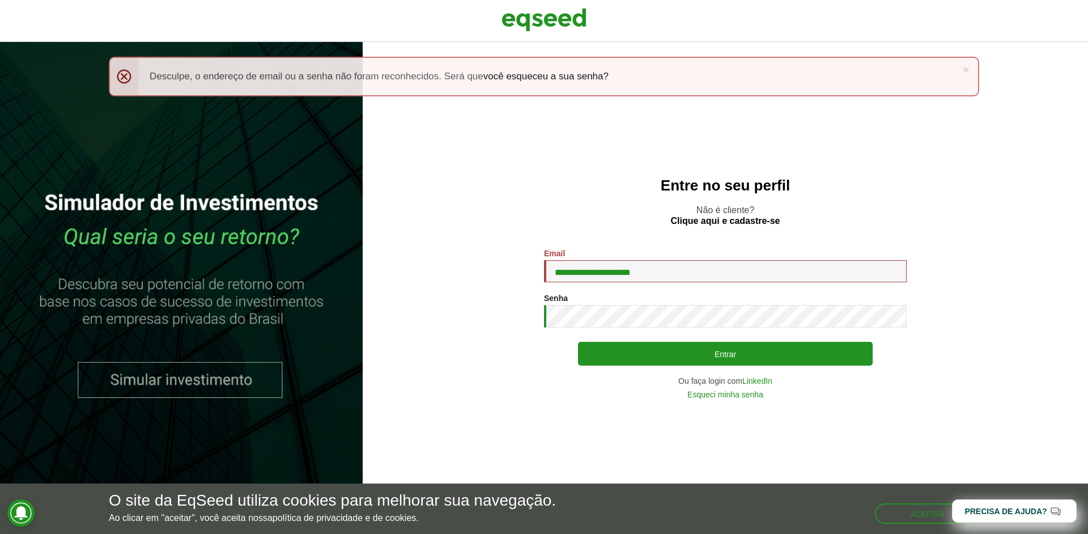 The image size is (1088, 534). I want to click on h2: Entre no seu perfil, so click(725, 185).